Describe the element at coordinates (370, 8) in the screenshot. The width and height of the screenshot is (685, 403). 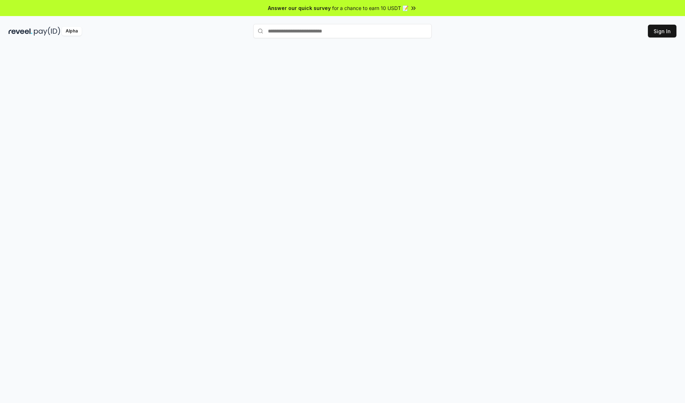
I see `span: for a chance to earn 10 USDT 📝` at that location.